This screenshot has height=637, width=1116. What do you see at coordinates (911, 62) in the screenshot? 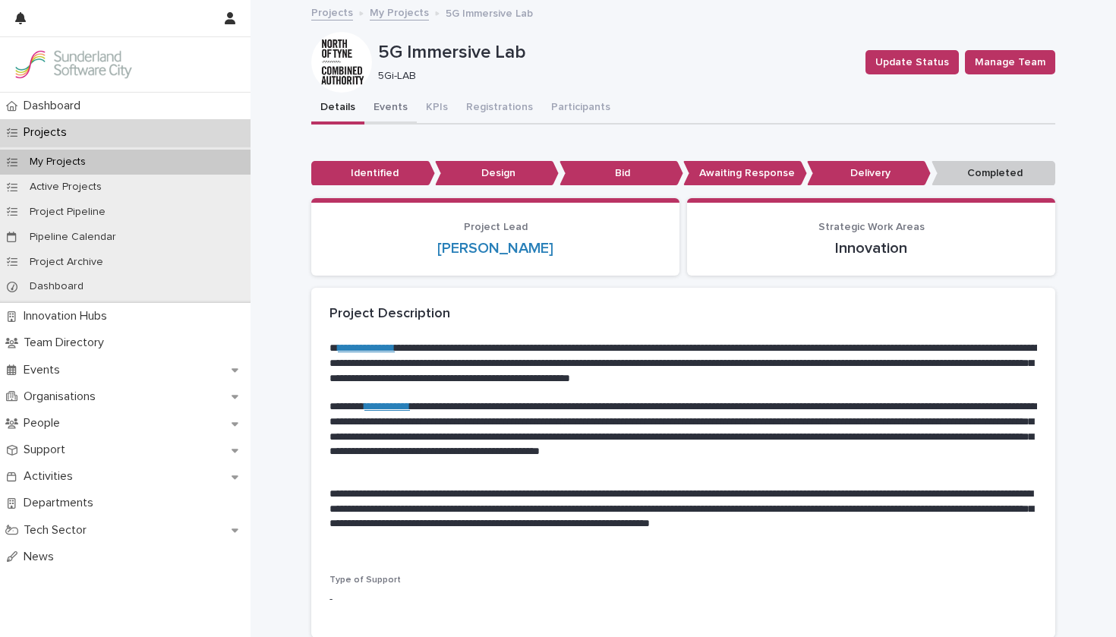
I see `span: Update Status` at bounding box center [911, 62].